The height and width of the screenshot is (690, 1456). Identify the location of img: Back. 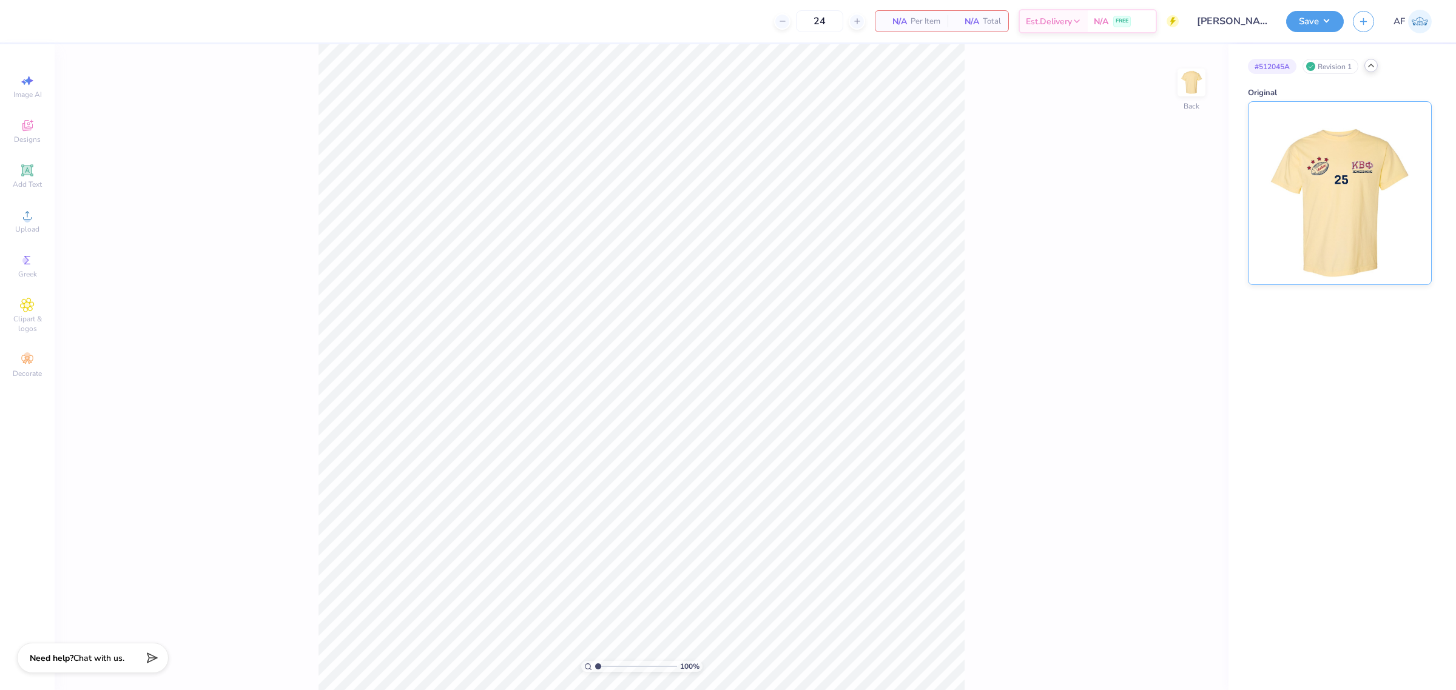
(1192, 83).